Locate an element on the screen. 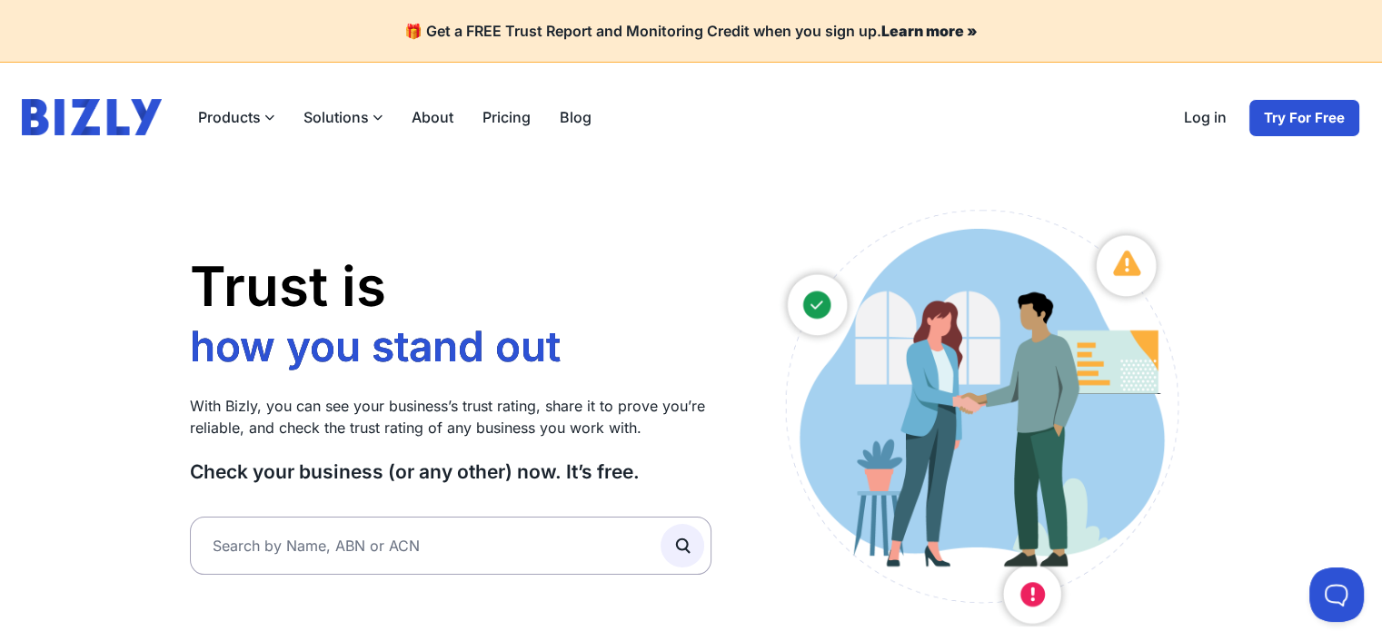  img: bizly_logo.svg is located at coordinates (92, 117).